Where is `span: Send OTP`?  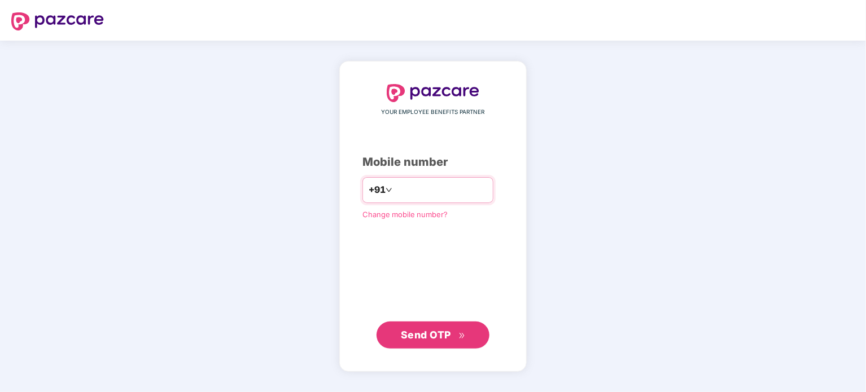 span: Send OTP is located at coordinates (425, 335).